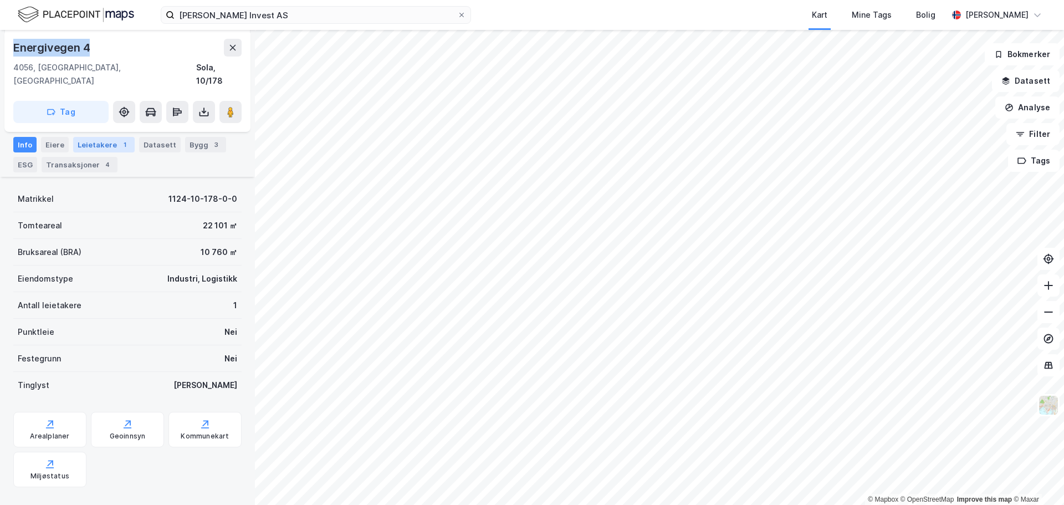  I want to click on div: Eiendomstype, so click(45, 279).